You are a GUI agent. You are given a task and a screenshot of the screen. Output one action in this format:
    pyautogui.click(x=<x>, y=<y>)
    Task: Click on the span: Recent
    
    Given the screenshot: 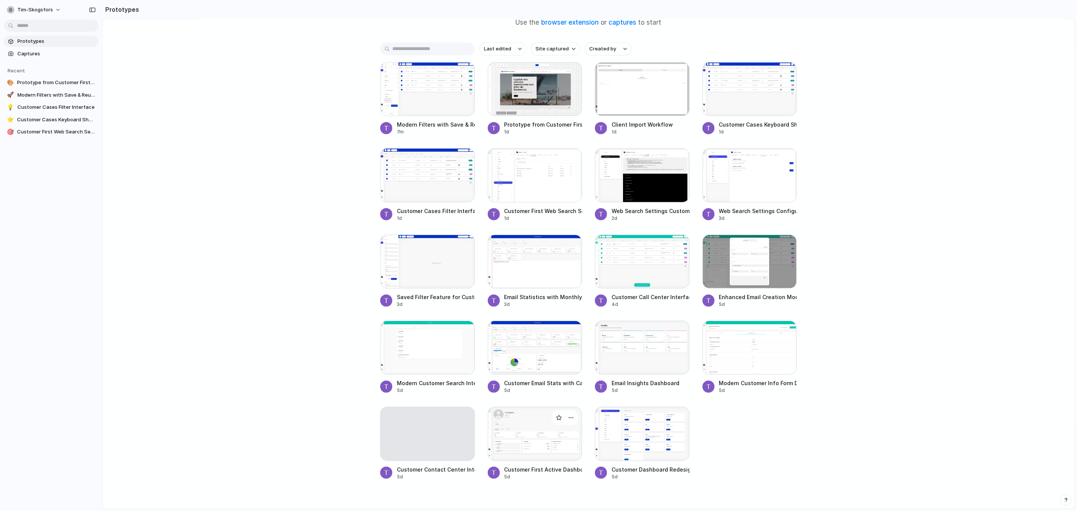 What is the action you would take?
    pyautogui.click(x=16, y=70)
    